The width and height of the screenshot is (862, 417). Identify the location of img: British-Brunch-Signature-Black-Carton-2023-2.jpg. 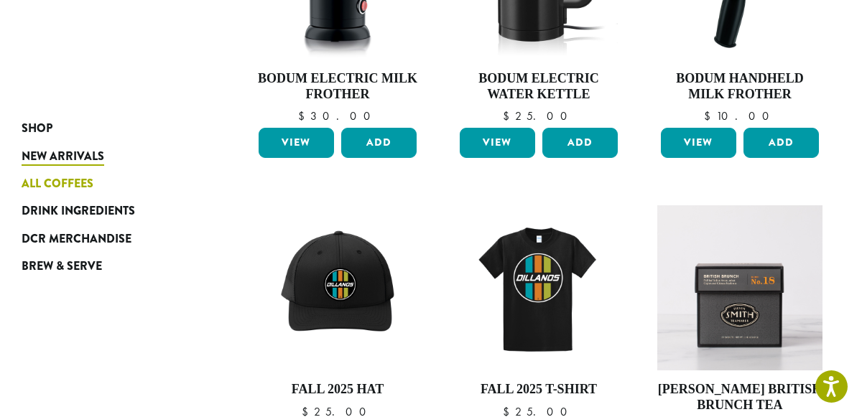
(740, 288).